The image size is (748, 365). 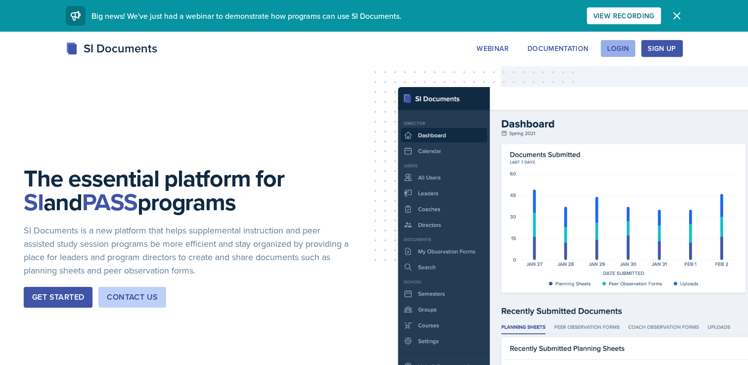 What do you see at coordinates (558, 48) in the screenshot?
I see `div: Documentation` at bounding box center [558, 48].